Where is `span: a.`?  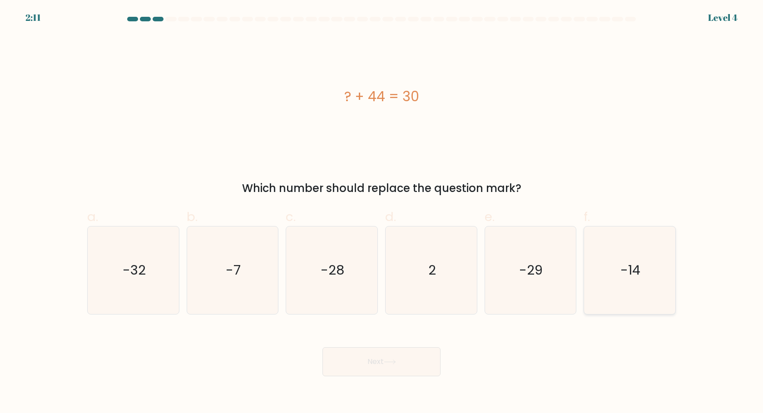 span: a. is located at coordinates (93, 217).